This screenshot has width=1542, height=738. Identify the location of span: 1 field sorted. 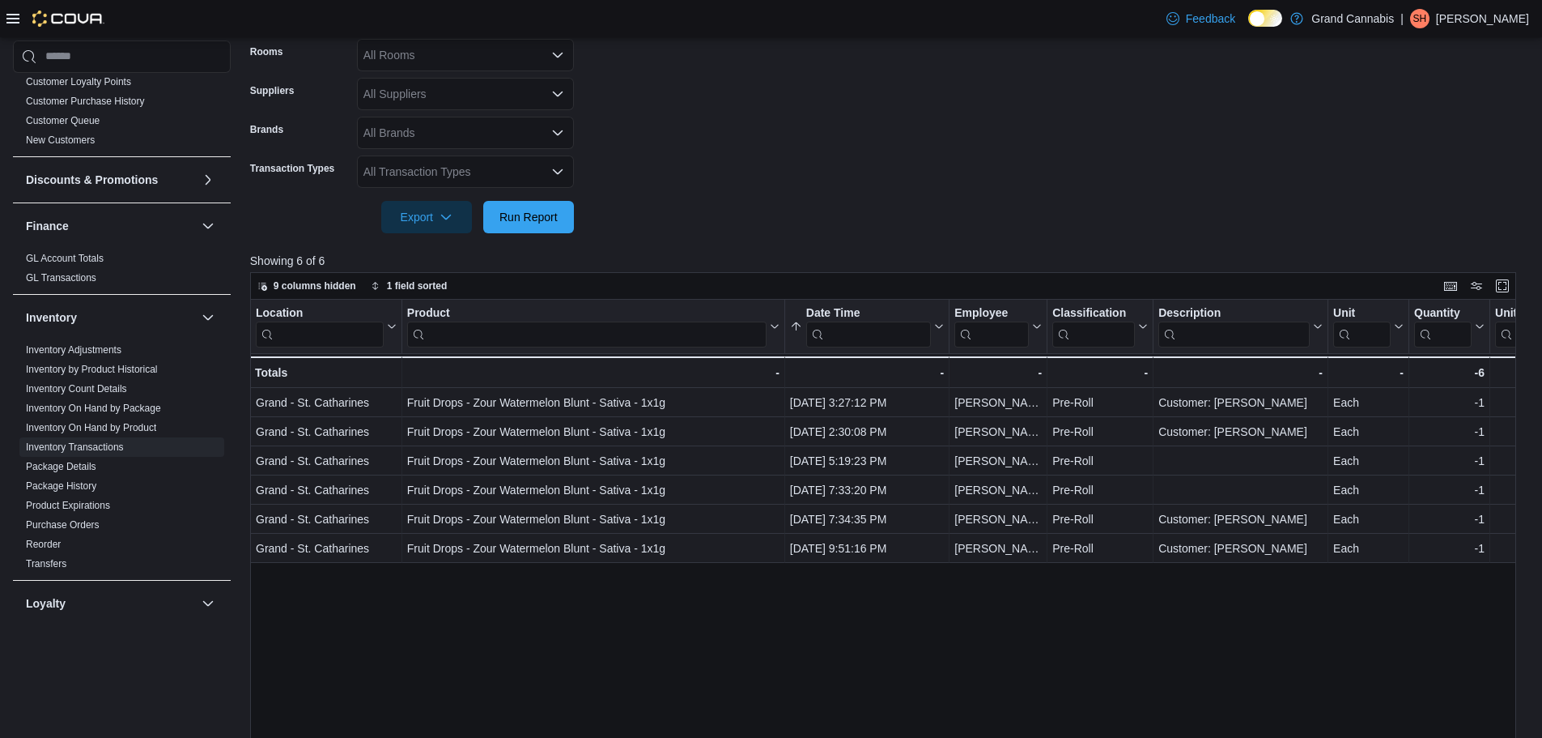
(417, 286).